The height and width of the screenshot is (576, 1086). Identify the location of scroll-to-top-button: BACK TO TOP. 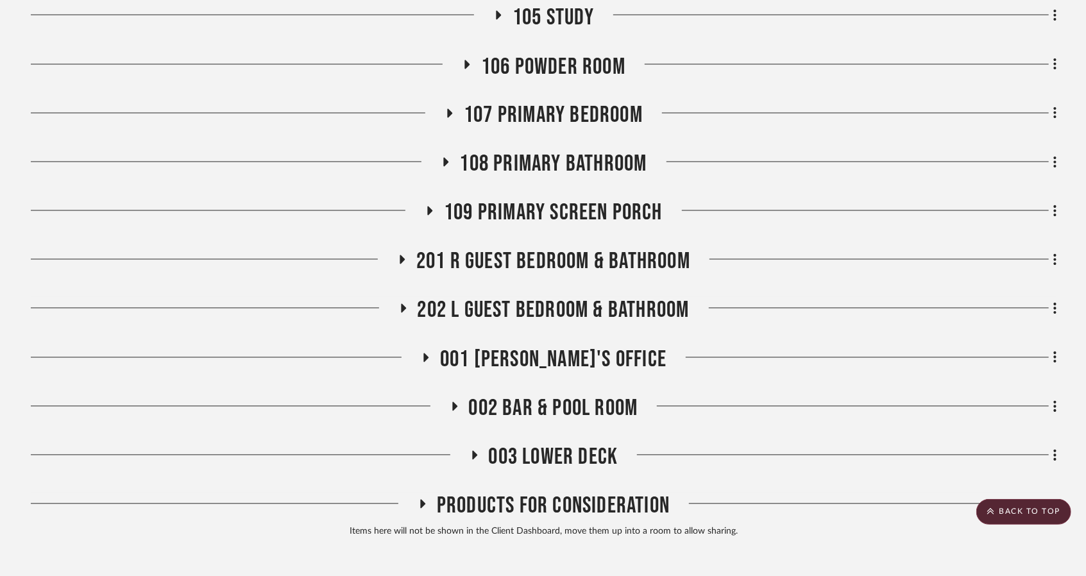
(1024, 512).